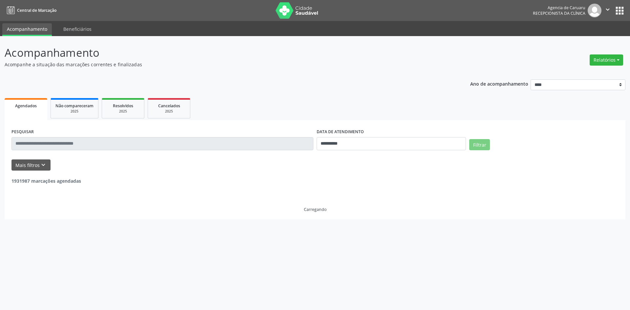 The height and width of the screenshot is (310, 630). What do you see at coordinates (123, 106) in the screenshot?
I see `span: Resolvidos` at bounding box center [123, 106].